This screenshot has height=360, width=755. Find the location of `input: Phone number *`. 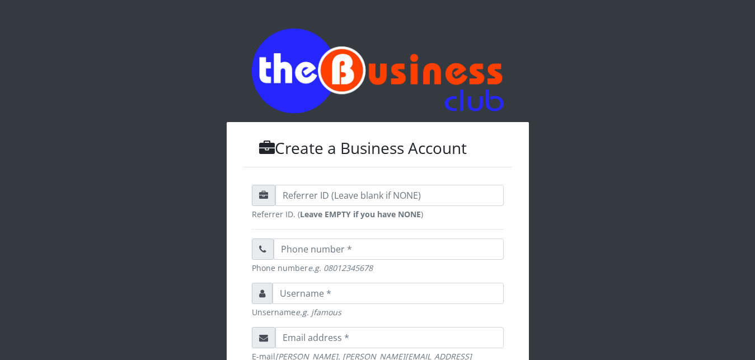

input: Phone number * is located at coordinates (388, 249).